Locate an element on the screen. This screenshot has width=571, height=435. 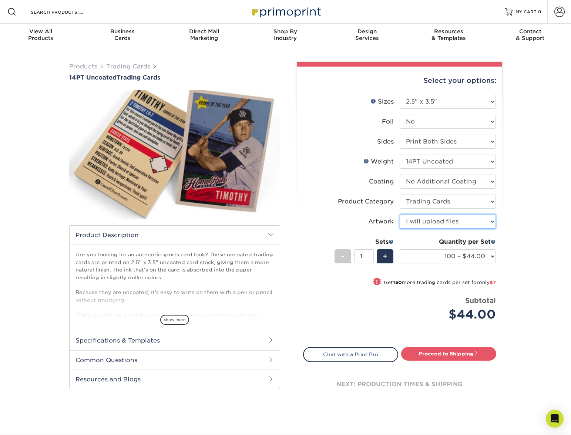
div: Artwork is located at coordinates (381, 222).